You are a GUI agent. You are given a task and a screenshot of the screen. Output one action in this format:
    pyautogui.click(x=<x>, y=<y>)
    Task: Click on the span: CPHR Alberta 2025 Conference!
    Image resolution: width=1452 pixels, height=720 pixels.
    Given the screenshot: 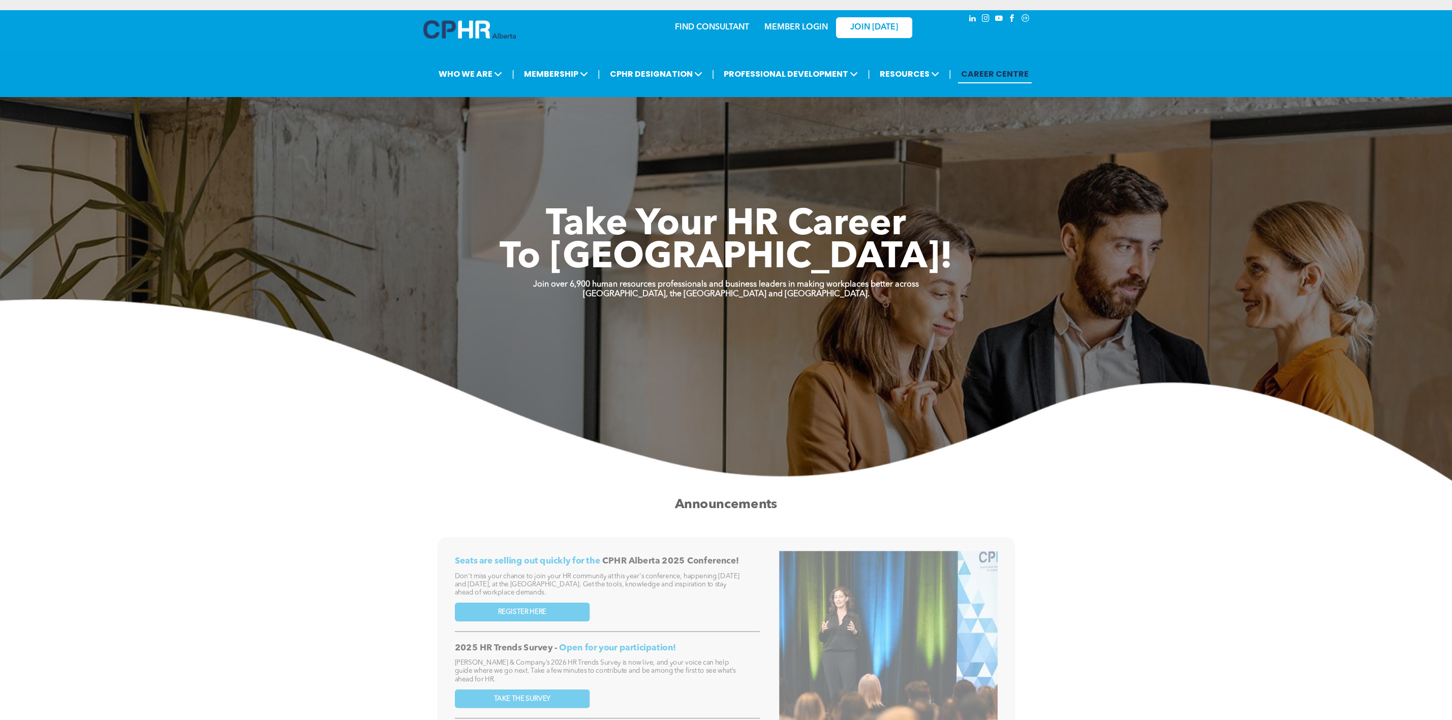 What is the action you would take?
    pyautogui.click(x=670, y=561)
    